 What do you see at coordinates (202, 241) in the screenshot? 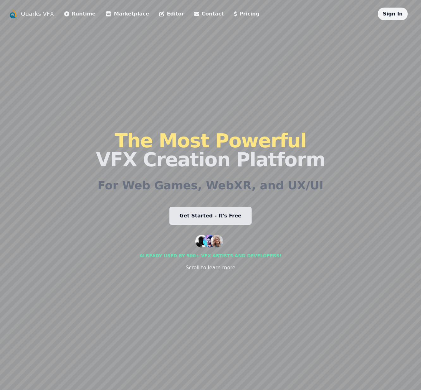
I see `img: customer 1` at bounding box center [202, 241].